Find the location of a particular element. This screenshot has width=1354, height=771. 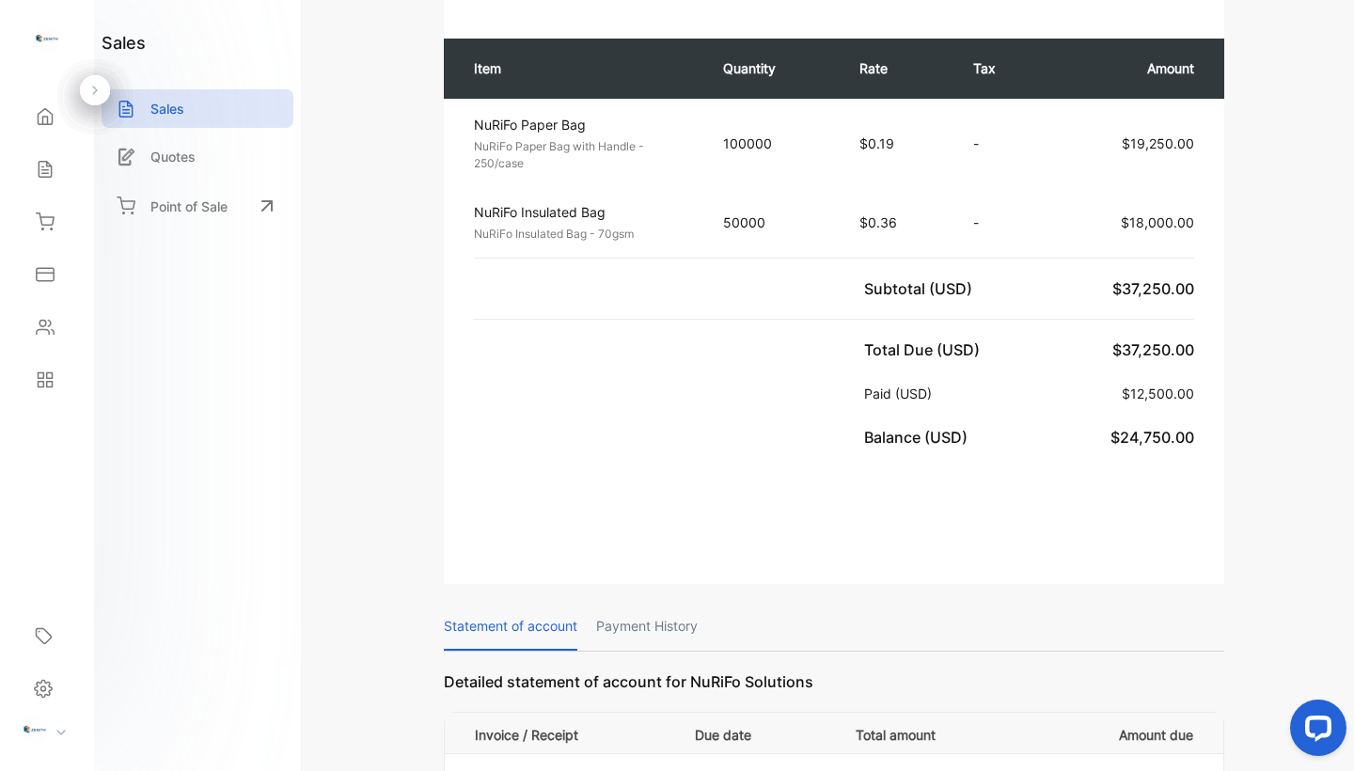

span: $0.19 is located at coordinates (877, 143).